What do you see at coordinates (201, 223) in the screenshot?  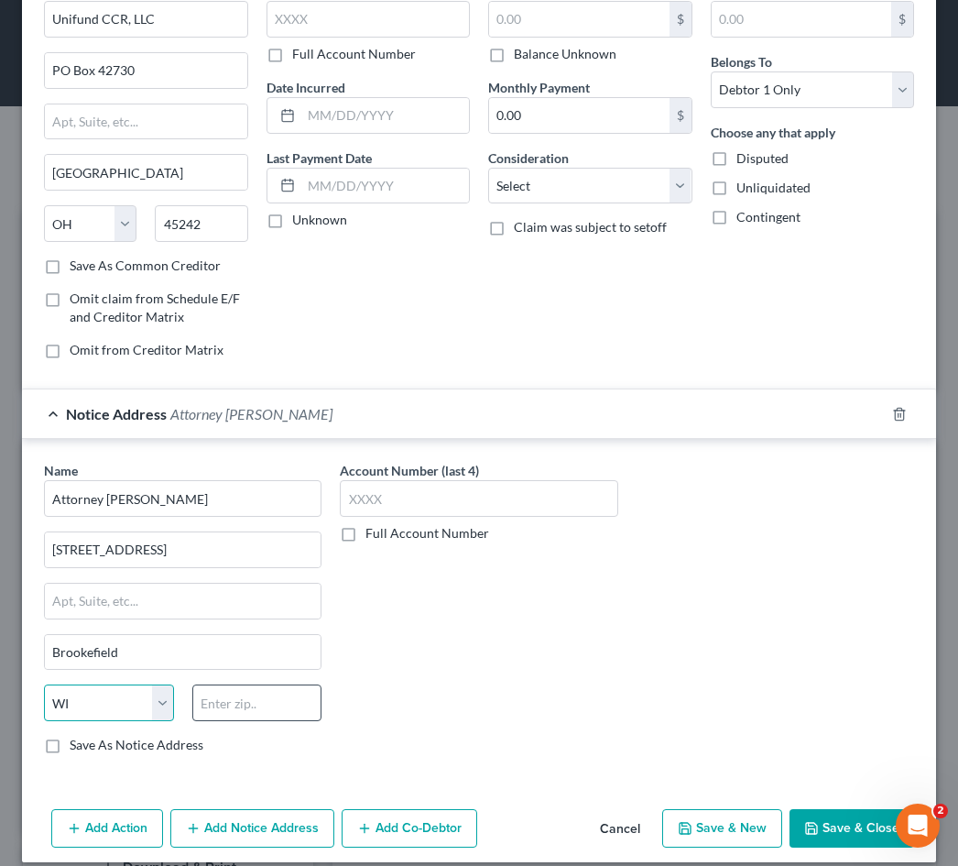 I see `input: Enter zip...` at bounding box center [201, 223].